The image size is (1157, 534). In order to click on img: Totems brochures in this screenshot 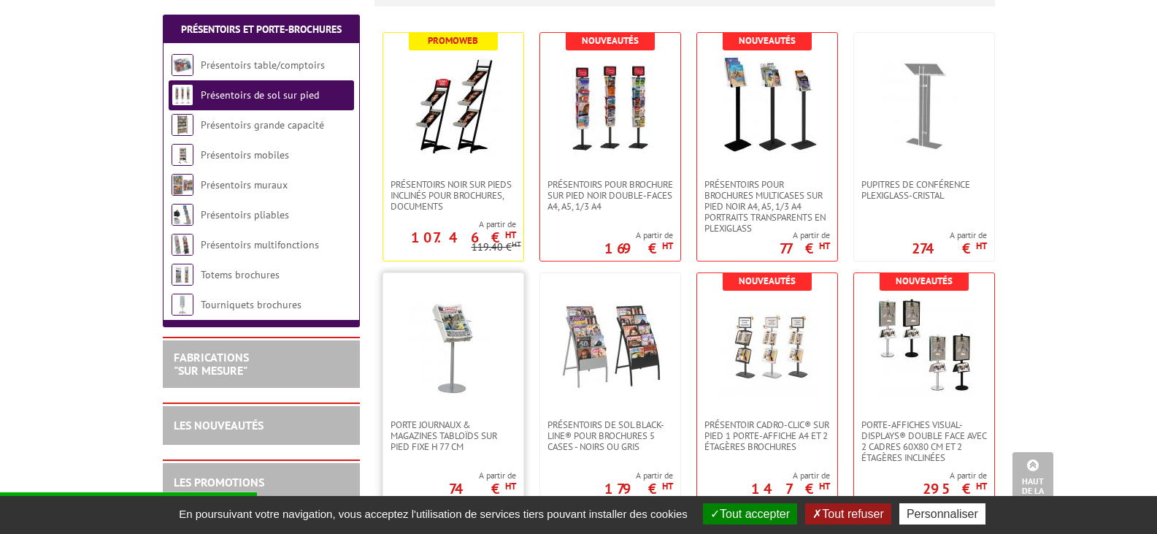, I will do `click(182, 274)`.